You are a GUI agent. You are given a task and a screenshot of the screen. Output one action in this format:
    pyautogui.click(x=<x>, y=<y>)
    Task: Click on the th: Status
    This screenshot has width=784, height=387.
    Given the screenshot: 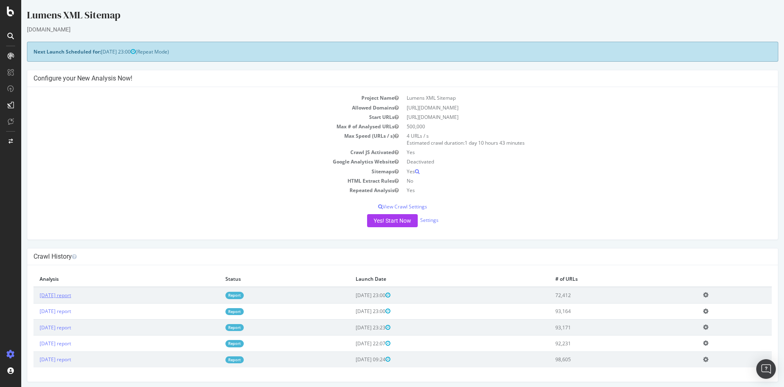 What is the action you would take?
    pyautogui.click(x=263, y=279)
    